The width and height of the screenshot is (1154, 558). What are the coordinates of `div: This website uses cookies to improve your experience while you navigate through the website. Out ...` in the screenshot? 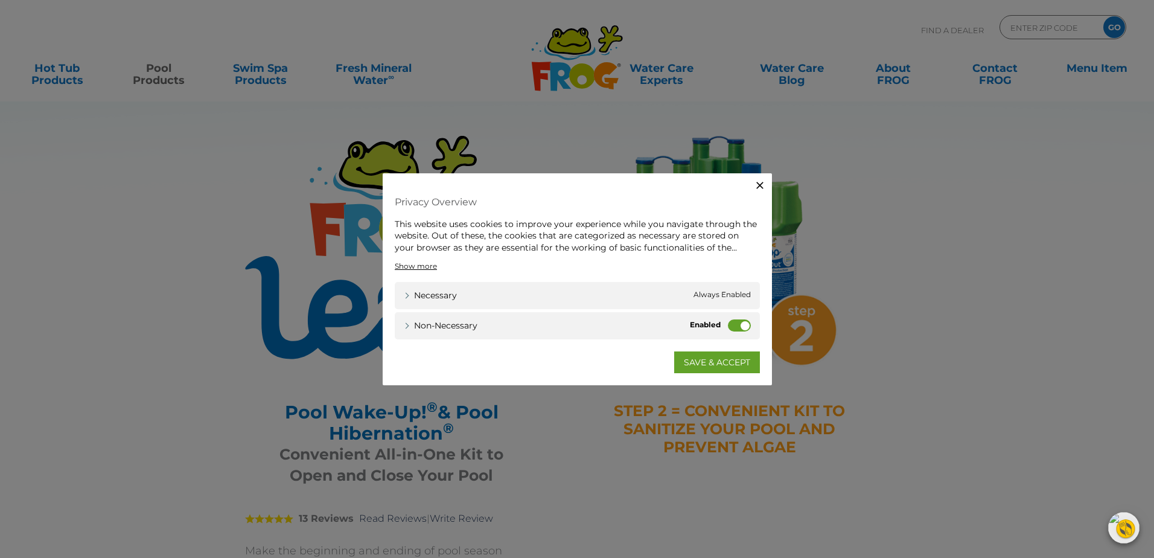 It's located at (577, 235).